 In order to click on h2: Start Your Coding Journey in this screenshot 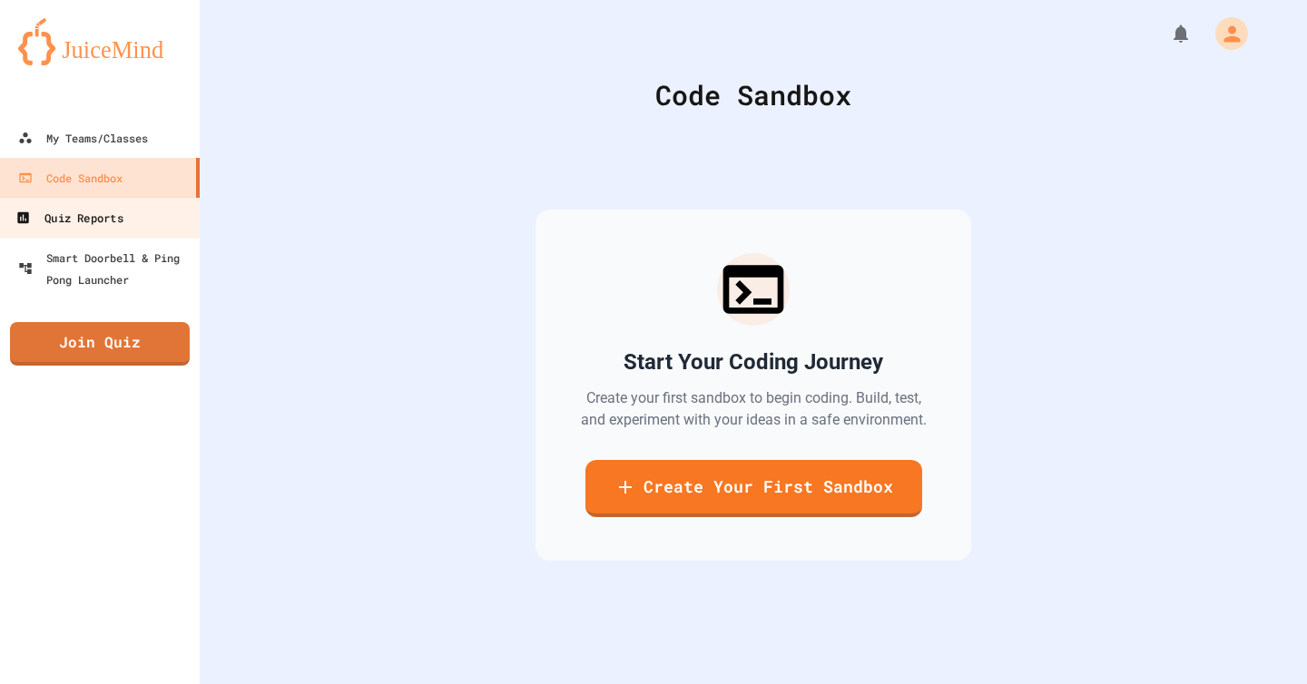, I will do `click(753, 362)`.